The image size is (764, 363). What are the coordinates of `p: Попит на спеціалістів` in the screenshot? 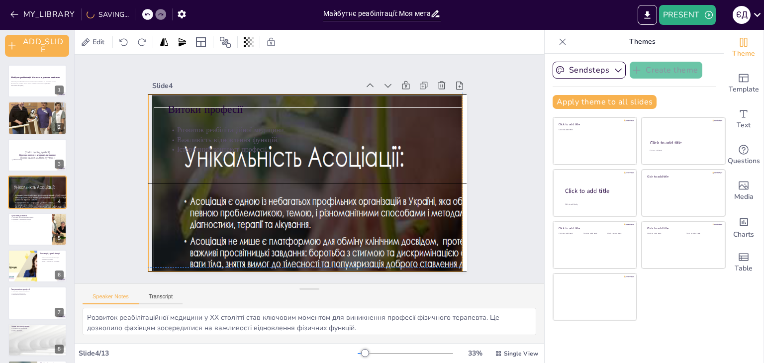 It's located at (37, 326).